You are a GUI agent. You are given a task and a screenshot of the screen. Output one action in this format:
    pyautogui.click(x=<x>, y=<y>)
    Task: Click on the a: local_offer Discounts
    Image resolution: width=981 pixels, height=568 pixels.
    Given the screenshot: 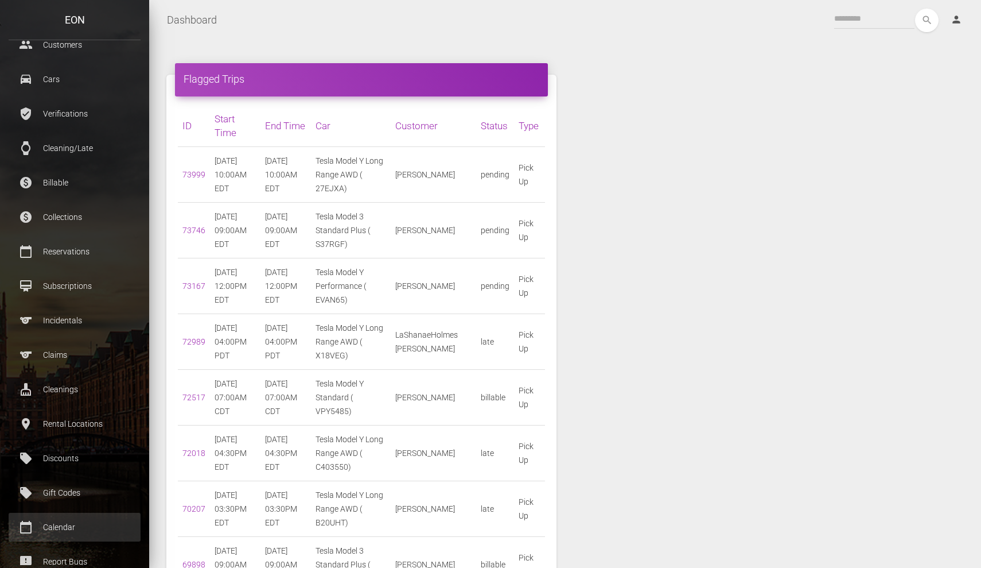 What is the action you would take?
    pyautogui.click(x=75, y=458)
    